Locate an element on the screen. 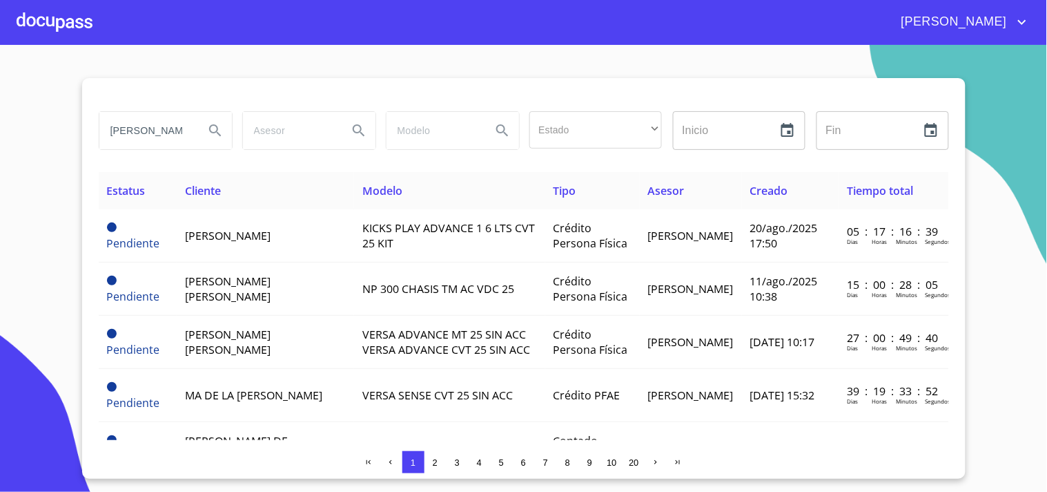 This screenshot has width=1047, height=492. p: 27 : 00 : 49 : 40 is located at coordinates (893, 338).